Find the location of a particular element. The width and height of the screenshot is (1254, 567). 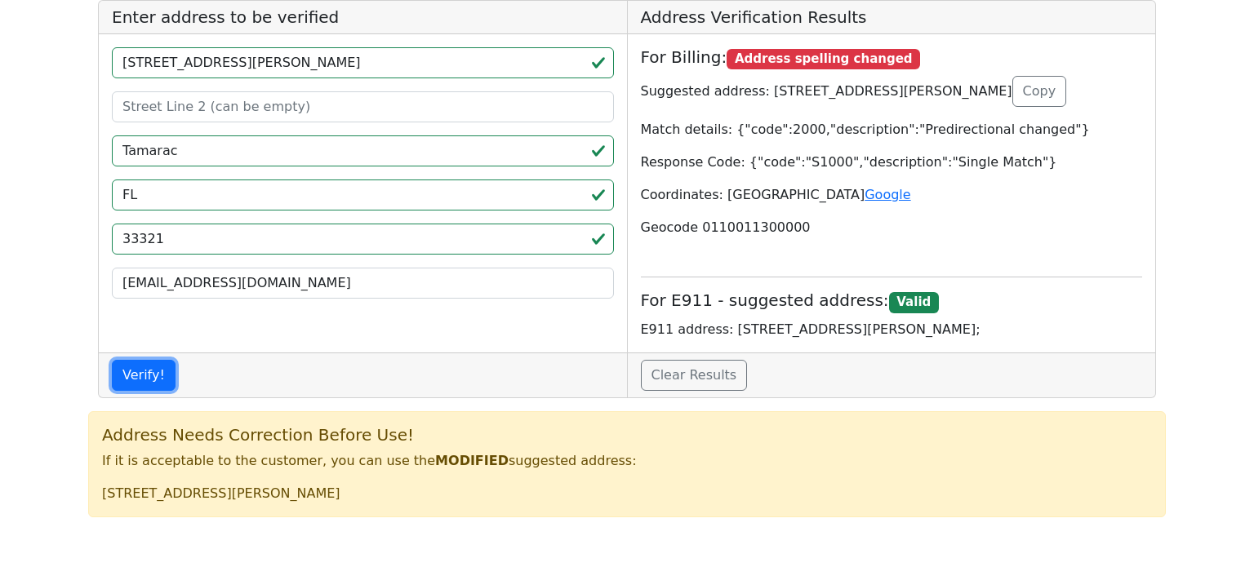

p: Geocode 0110011300000 is located at coordinates (891, 228).